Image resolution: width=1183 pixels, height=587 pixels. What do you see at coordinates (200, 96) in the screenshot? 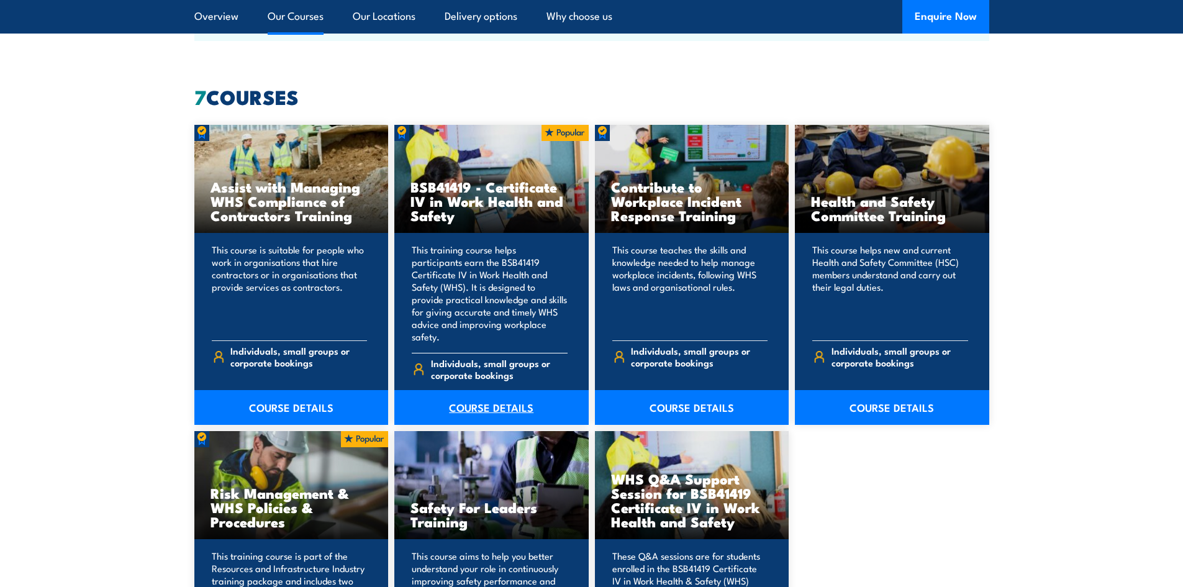
I see `strong: 7` at bounding box center [200, 96].